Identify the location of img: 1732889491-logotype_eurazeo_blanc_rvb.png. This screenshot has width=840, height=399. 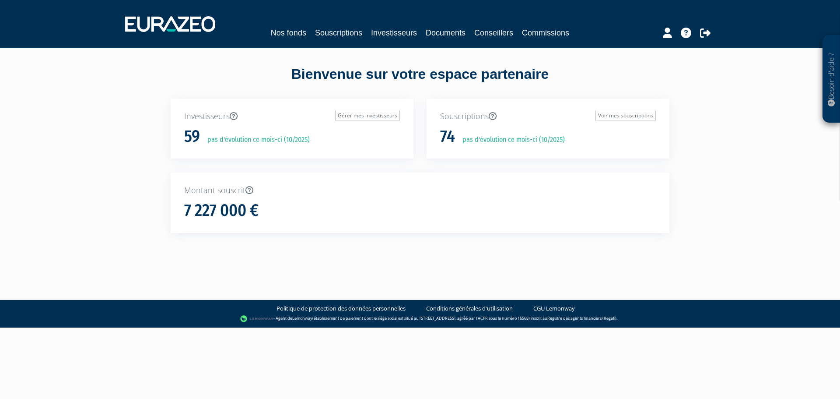
(170, 24).